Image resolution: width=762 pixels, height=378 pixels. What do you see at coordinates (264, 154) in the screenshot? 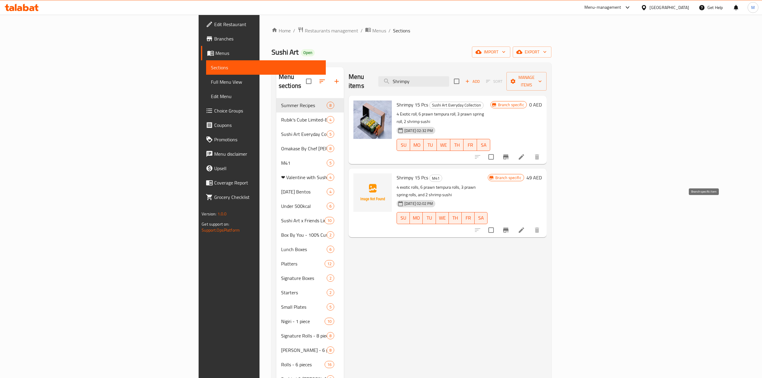
I see `a: Menu disclaimer` at bounding box center [264, 154].